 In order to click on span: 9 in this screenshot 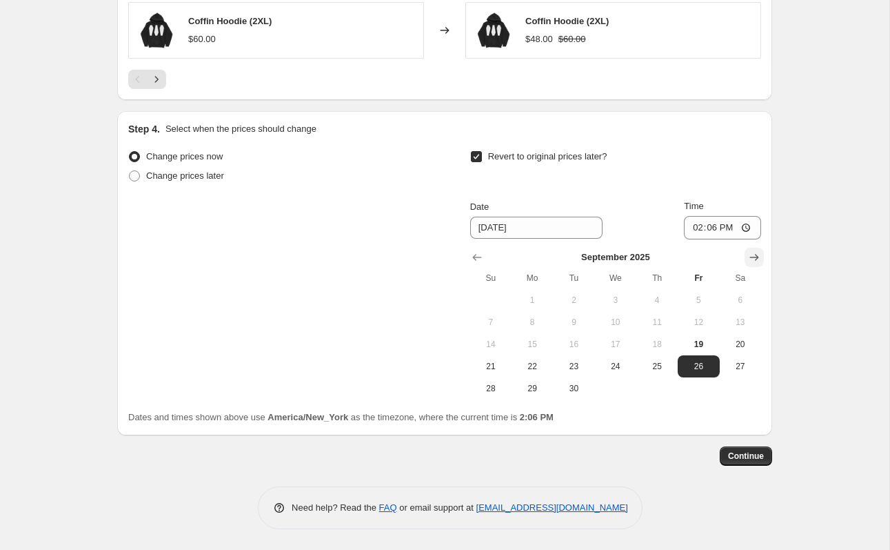, I will do `click(574, 322)`.